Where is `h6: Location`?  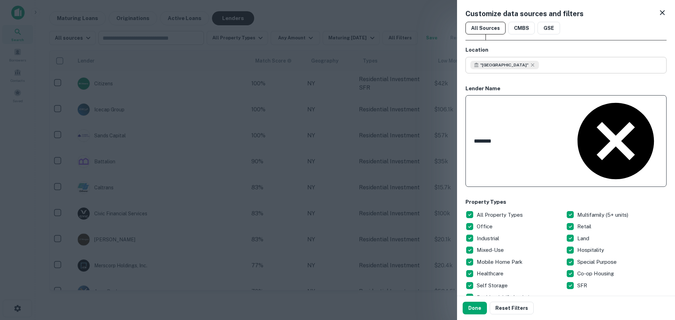 h6: Location is located at coordinates (566, 50).